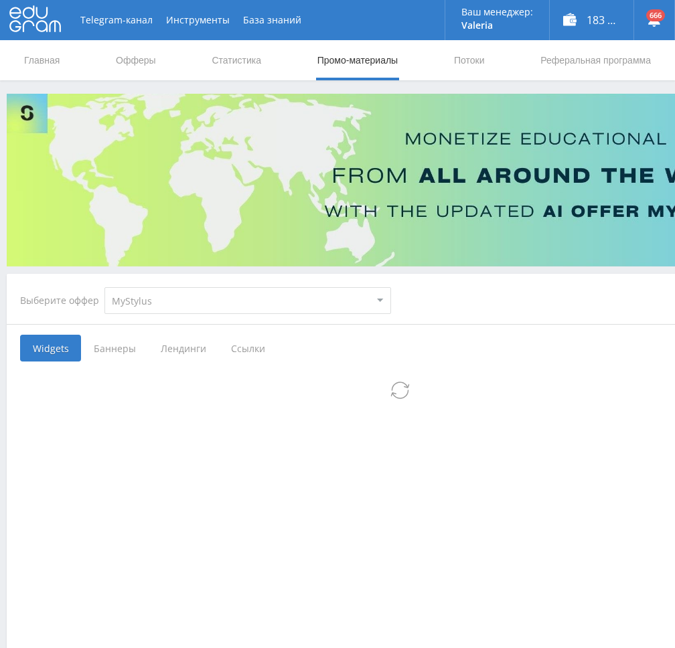  I want to click on a: Реферальная программа, so click(595, 60).